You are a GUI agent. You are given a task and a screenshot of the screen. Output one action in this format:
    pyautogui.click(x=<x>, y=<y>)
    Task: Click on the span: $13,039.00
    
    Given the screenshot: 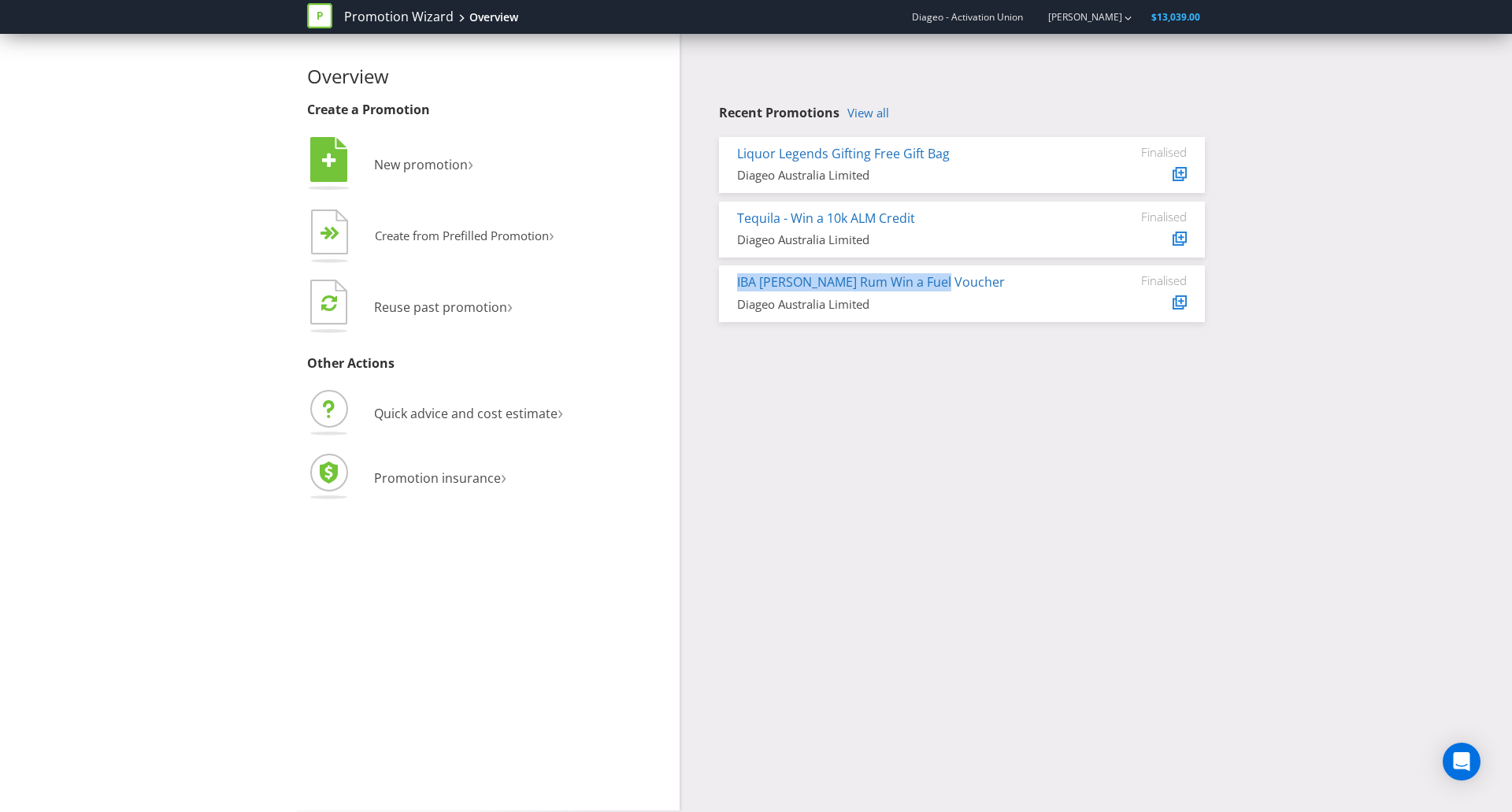 What is the action you would take?
    pyautogui.click(x=1175, y=16)
    